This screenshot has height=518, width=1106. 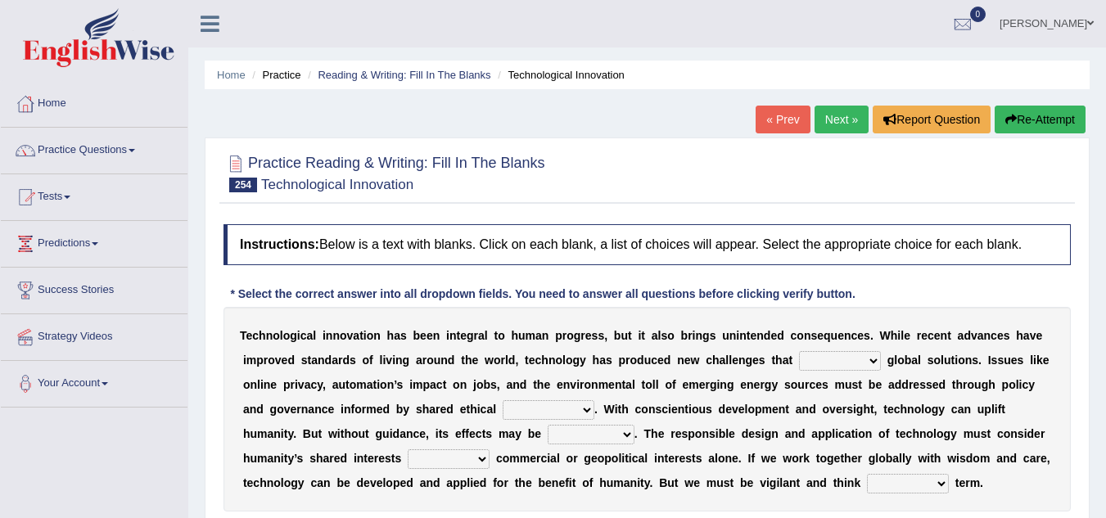 I want to click on b: I, so click(x=990, y=360).